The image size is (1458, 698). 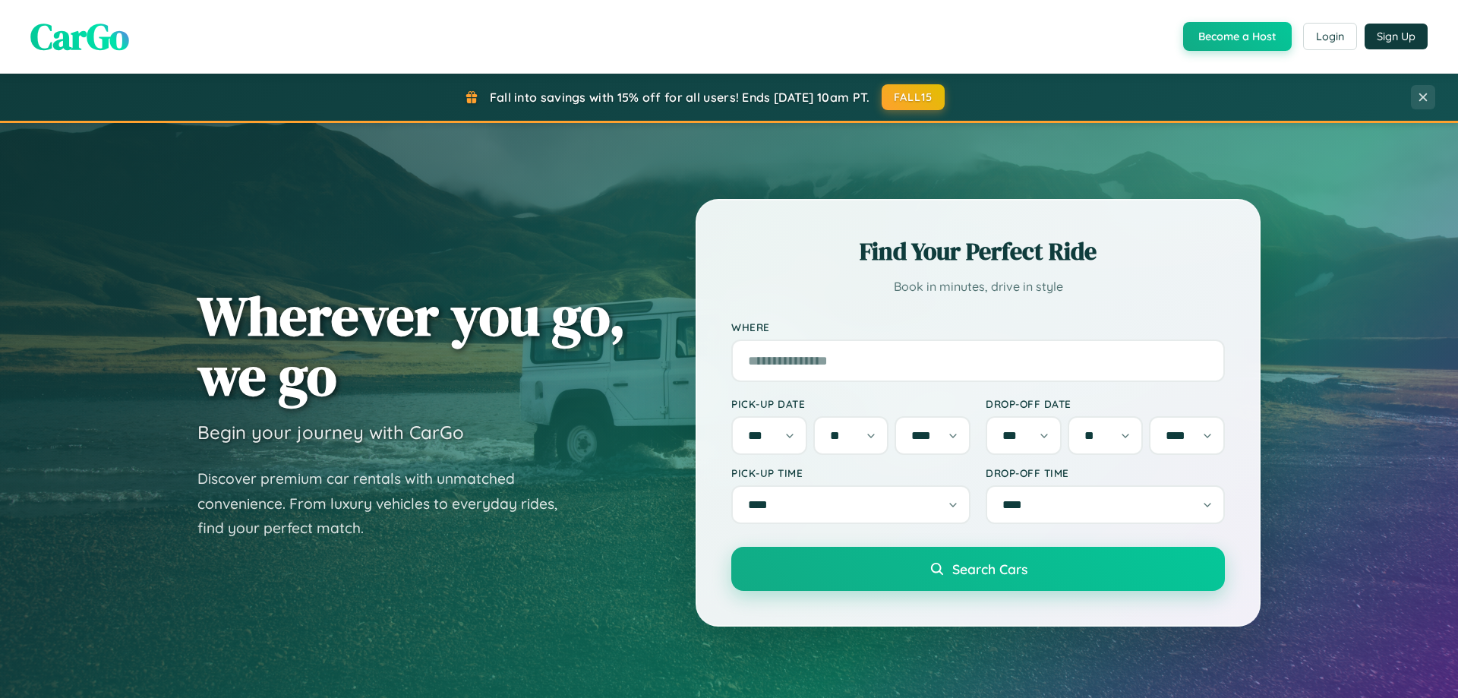 What do you see at coordinates (978, 327) in the screenshot?
I see `label: Where` at bounding box center [978, 327].